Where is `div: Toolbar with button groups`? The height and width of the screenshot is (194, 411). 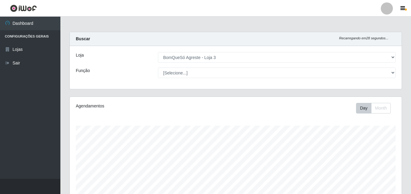
div: Toolbar with button groups is located at coordinates (376, 108).